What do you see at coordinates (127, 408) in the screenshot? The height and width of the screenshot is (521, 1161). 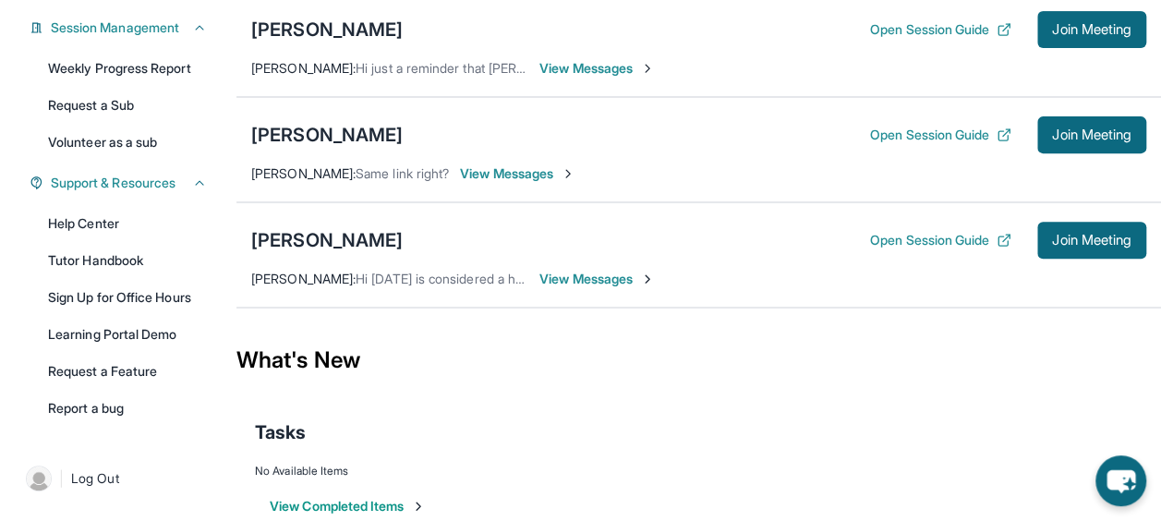 I see `a: Report a bug` at bounding box center [127, 408].